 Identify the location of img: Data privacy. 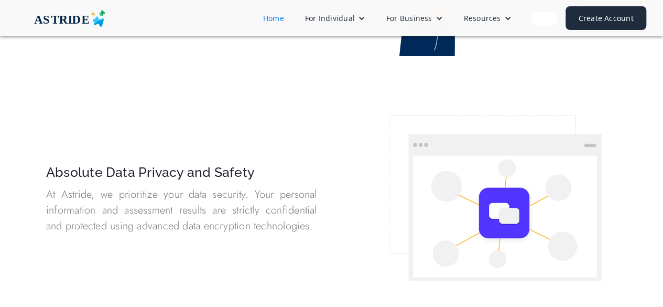
(494, 199).